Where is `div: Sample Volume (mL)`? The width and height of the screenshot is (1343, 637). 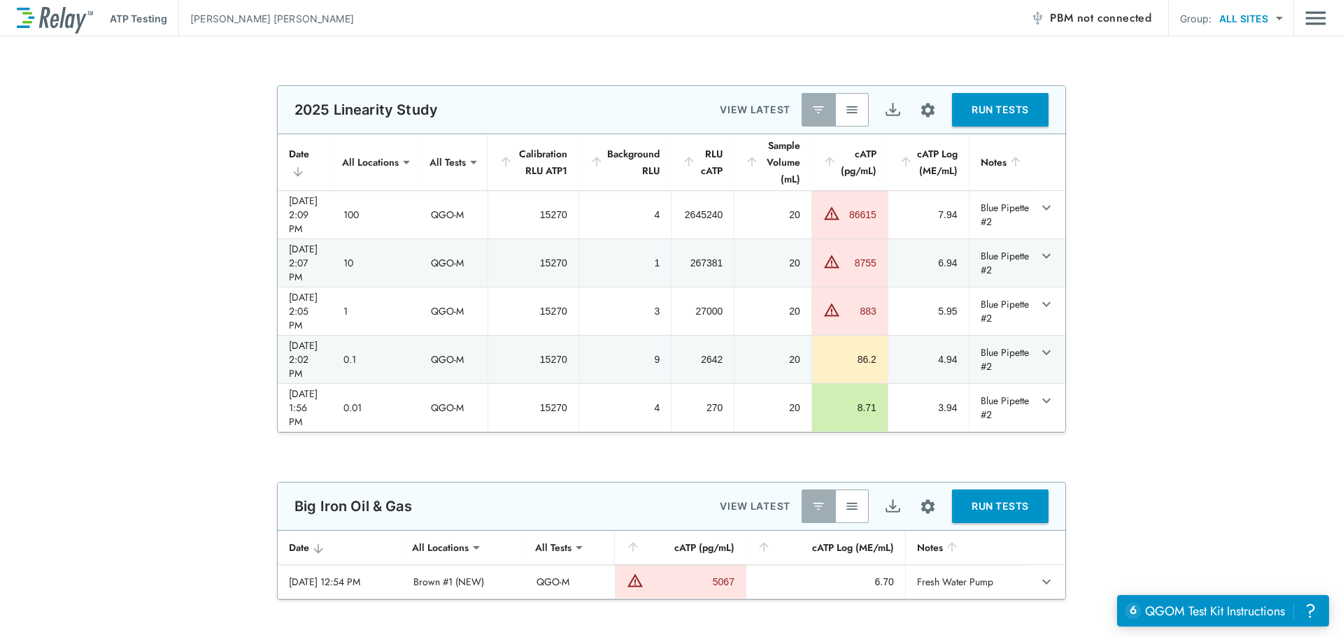
div: Sample Volume (mL) is located at coordinates (772, 162).